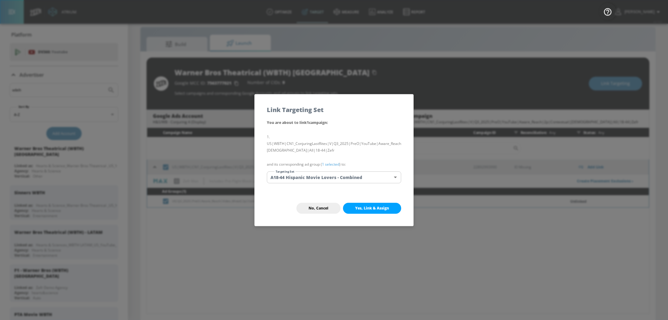  I want to click on span: No, Cancel, so click(318, 208).